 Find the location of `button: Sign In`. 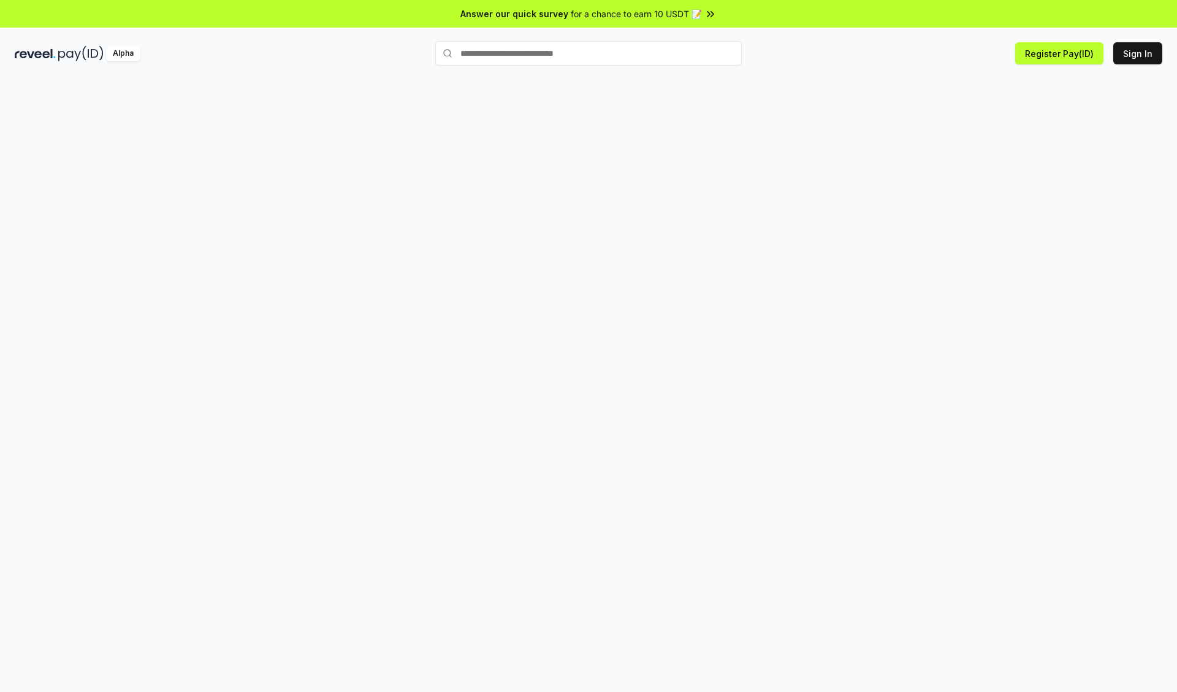

button: Sign In is located at coordinates (1138, 53).